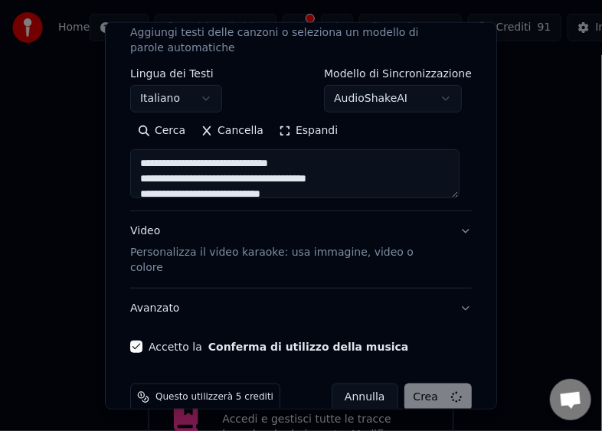  Describe the element at coordinates (364, 397) in the screenshot. I see `button: Annulla` at that location.